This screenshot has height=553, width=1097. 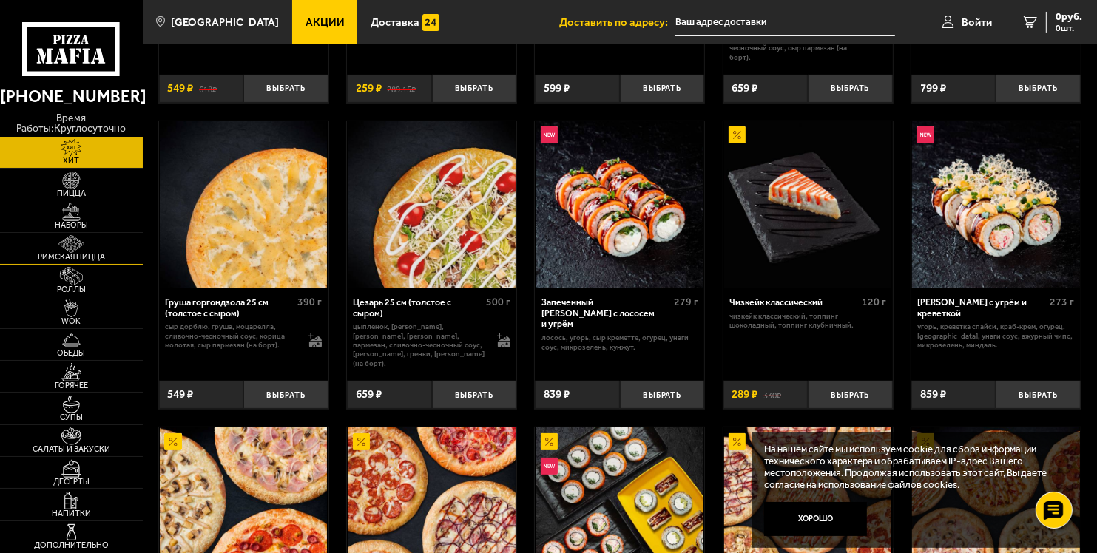 What do you see at coordinates (309, 302) in the screenshot?
I see `span: 390 г` at bounding box center [309, 302].